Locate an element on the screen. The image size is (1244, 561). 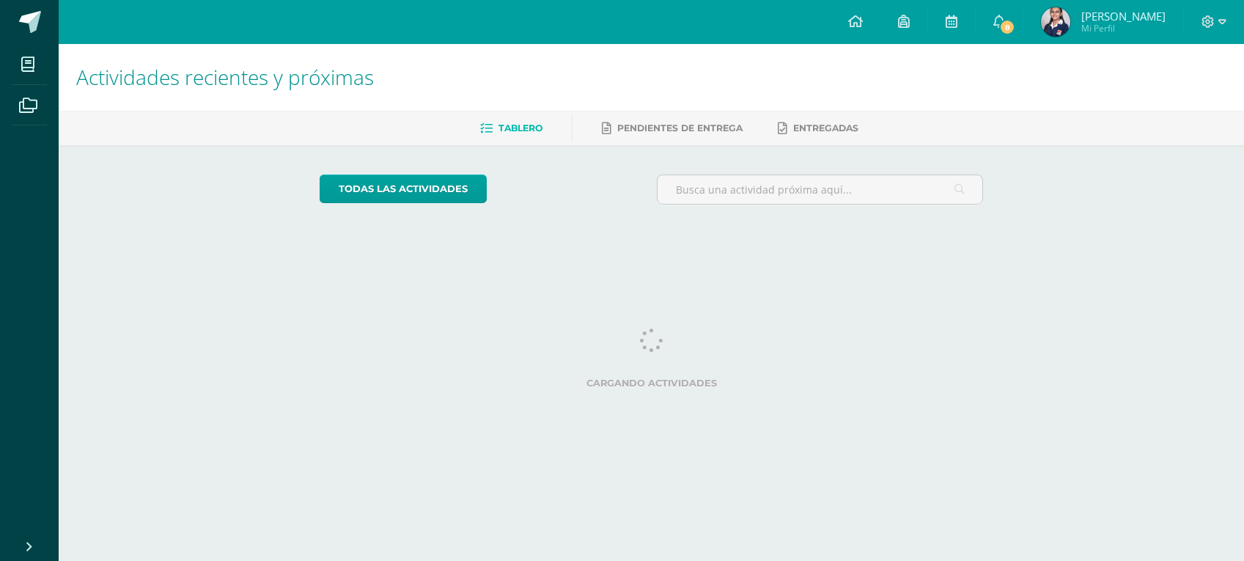
label: Cargando actividades is located at coordinates (651, 383).